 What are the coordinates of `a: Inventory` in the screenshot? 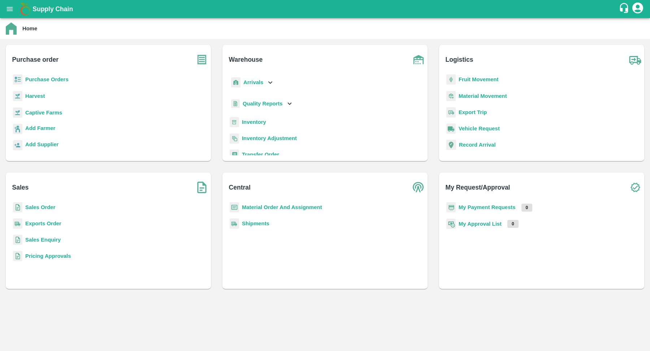 It's located at (254, 122).